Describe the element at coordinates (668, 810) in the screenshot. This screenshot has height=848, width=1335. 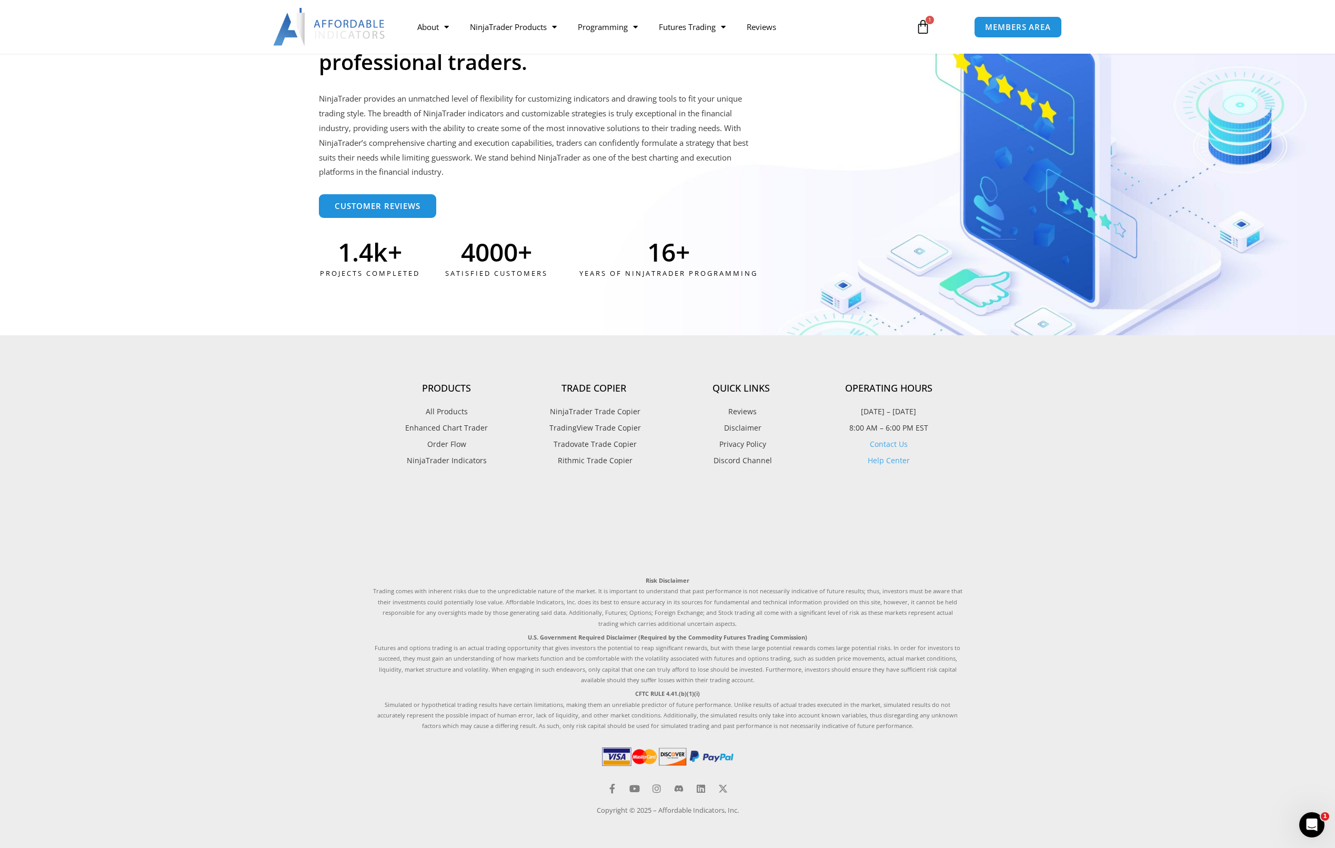
I see `a: Copyright © 2025 – Affordable Indicators, Inc.` at that location.